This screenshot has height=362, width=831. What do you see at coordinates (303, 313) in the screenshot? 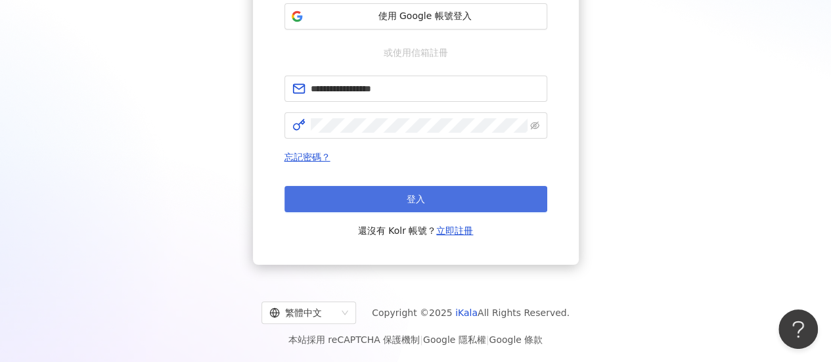
I see `div: 繁體中文` at bounding box center [303, 313].